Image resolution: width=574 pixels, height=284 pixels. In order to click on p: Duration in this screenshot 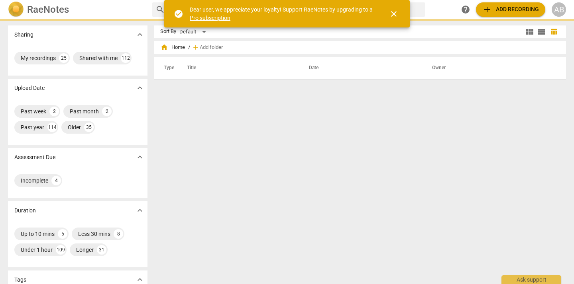, I will do `click(25, 211)`.